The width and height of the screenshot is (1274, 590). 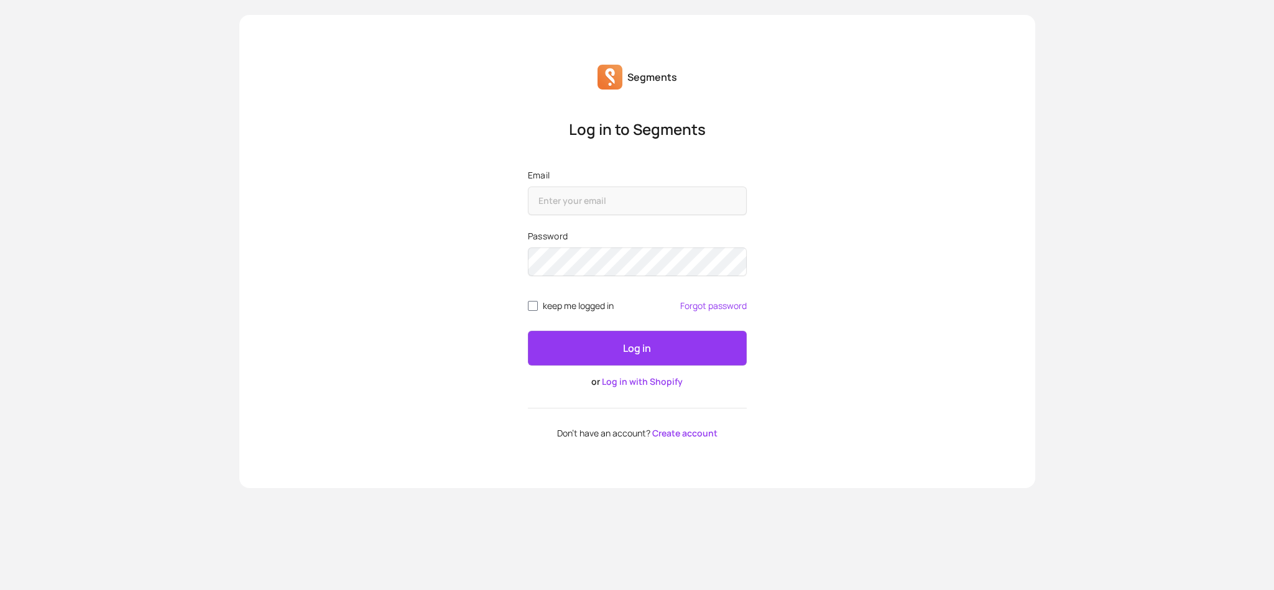 What do you see at coordinates (652, 77) in the screenshot?
I see `p: Segments` at bounding box center [652, 77].